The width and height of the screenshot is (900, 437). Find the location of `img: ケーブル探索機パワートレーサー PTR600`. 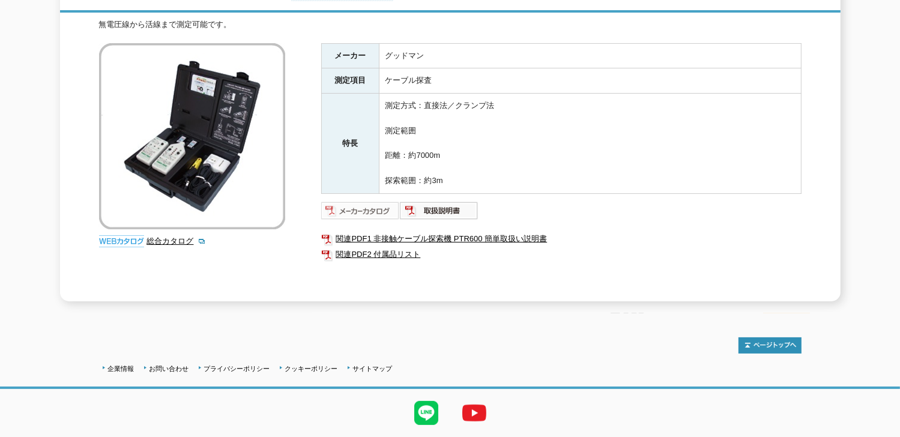

img: ケーブル探索機パワートレーサー PTR600 is located at coordinates (192, 136).